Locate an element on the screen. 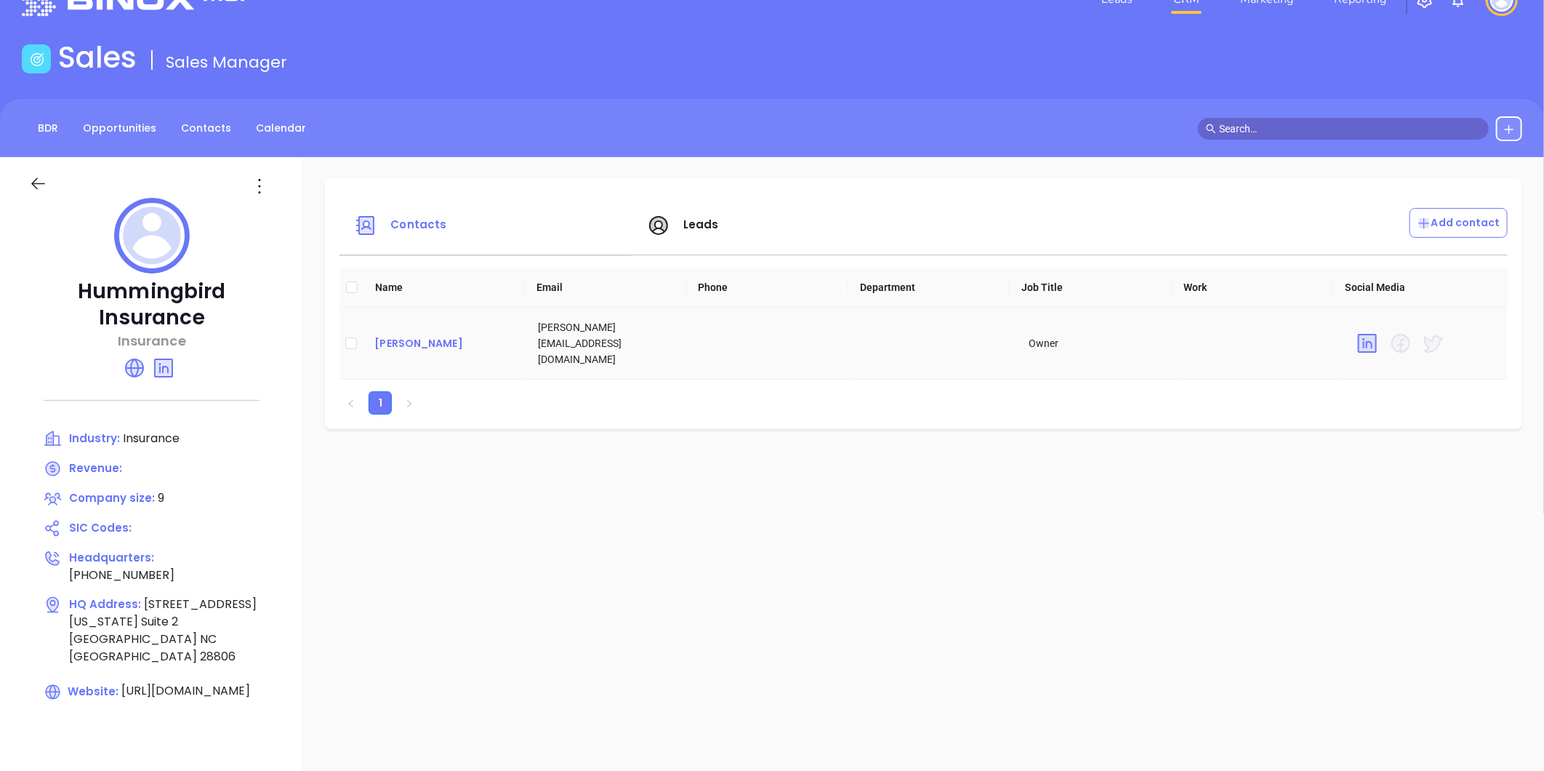 Image resolution: width=1544 pixels, height=771 pixels. span: Company size: is located at coordinates (112, 497).